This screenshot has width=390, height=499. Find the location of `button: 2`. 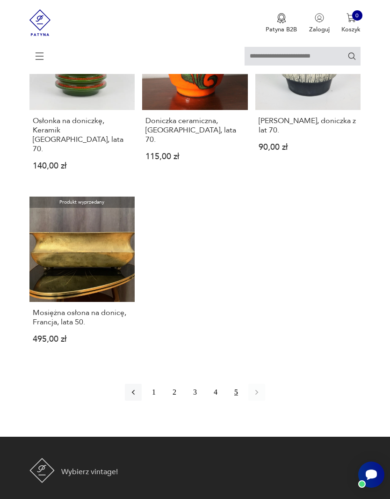

button: 2 is located at coordinates (174, 392).